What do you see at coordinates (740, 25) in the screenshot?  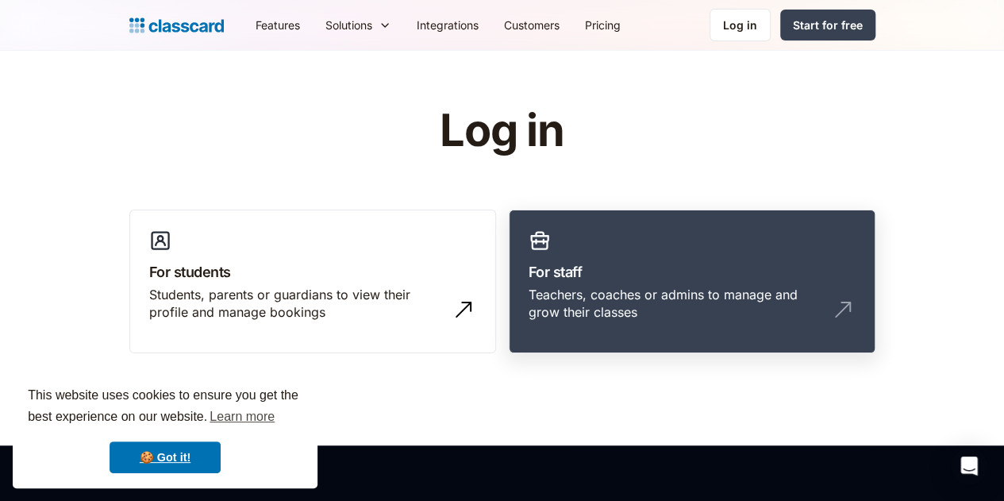 I see `a: Log in` at bounding box center [740, 25].